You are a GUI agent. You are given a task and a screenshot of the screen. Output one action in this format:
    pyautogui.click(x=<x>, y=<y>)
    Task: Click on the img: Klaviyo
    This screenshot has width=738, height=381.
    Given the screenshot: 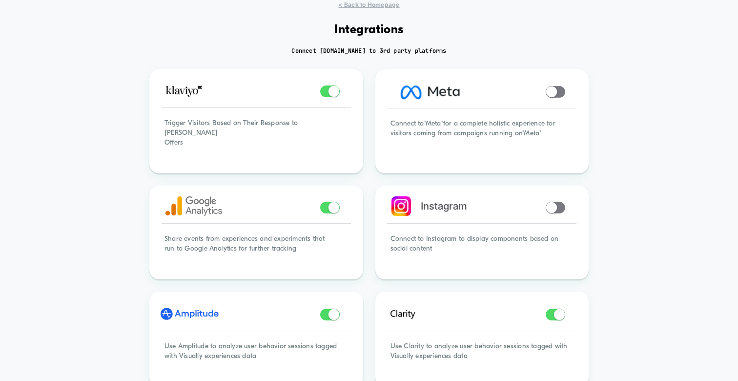 What is the action you would take?
    pyautogui.click(x=184, y=90)
    